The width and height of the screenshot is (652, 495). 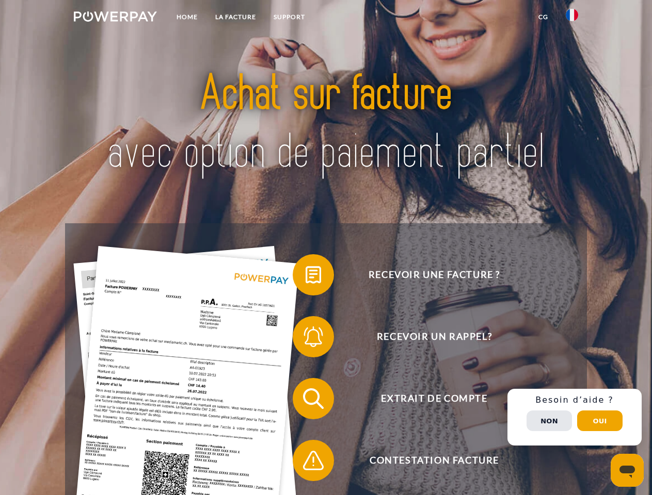 I want to click on span: Recevoir un rappel?, so click(x=434, y=337).